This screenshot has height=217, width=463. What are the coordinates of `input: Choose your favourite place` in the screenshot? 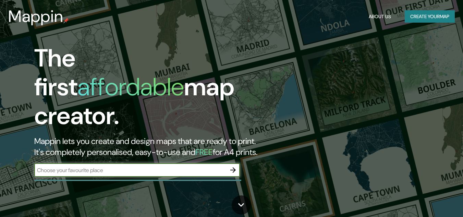 It's located at (130, 170).